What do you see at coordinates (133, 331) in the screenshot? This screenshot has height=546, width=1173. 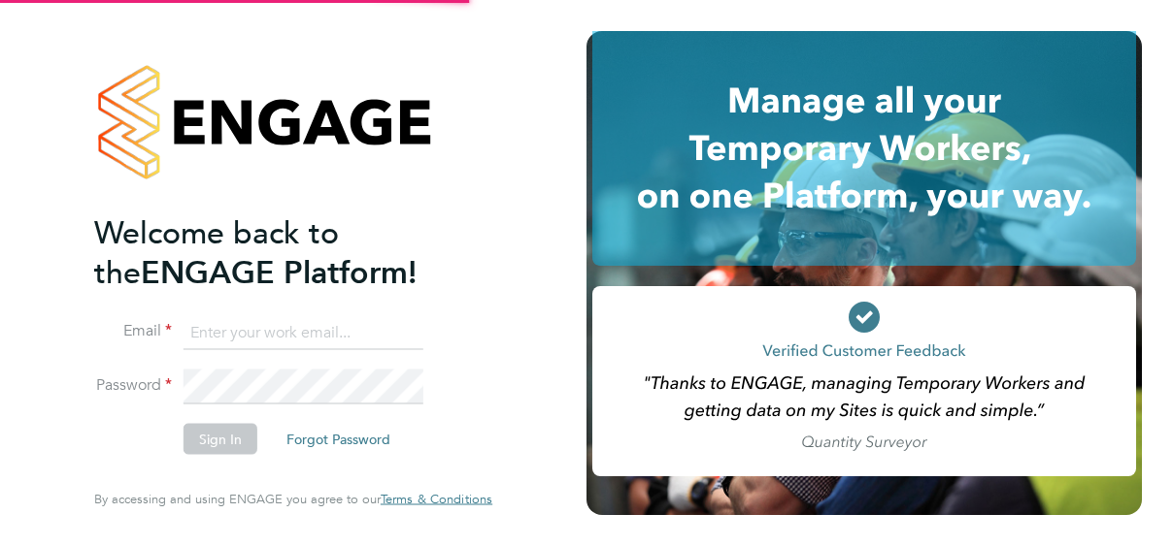 I see `label: Email` at bounding box center [133, 331].